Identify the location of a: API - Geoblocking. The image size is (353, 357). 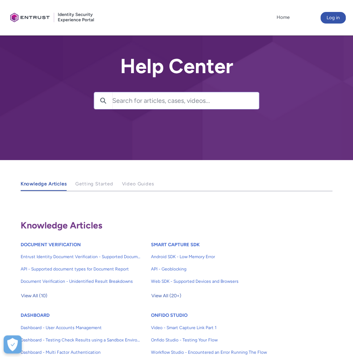
(211, 269).